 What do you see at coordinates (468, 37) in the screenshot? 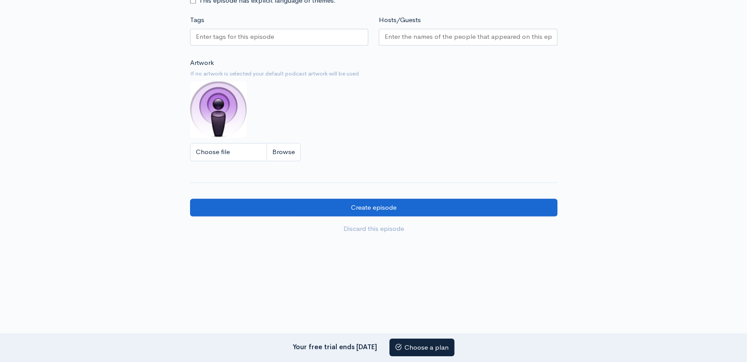
I see `input: Enter the names of the people that appeared on this episode` at bounding box center [468, 37].